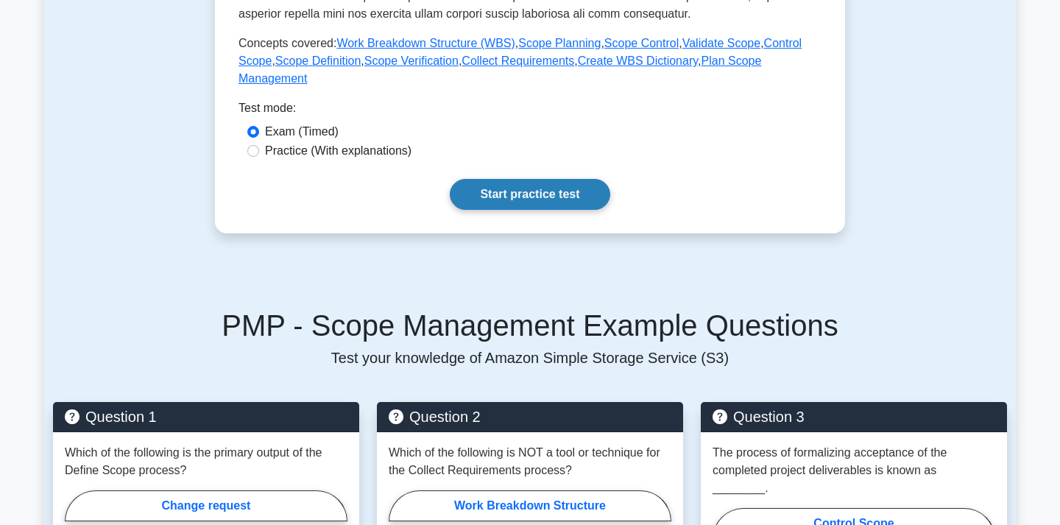 The image size is (1060, 525). What do you see at coordinates (318, 60) in the screenshot?
I see `a: Scope Definition` at bounding box center [318, 60].